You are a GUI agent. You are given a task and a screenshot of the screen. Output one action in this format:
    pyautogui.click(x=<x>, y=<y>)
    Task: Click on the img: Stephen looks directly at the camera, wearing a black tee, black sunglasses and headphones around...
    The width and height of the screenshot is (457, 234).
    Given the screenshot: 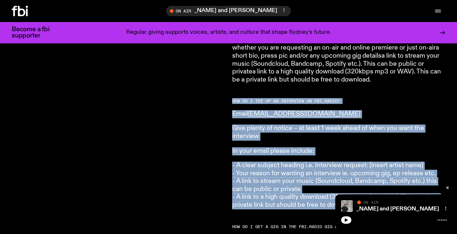 What is the action you would take?
    pyautogui.click(x=347, y=206)
    